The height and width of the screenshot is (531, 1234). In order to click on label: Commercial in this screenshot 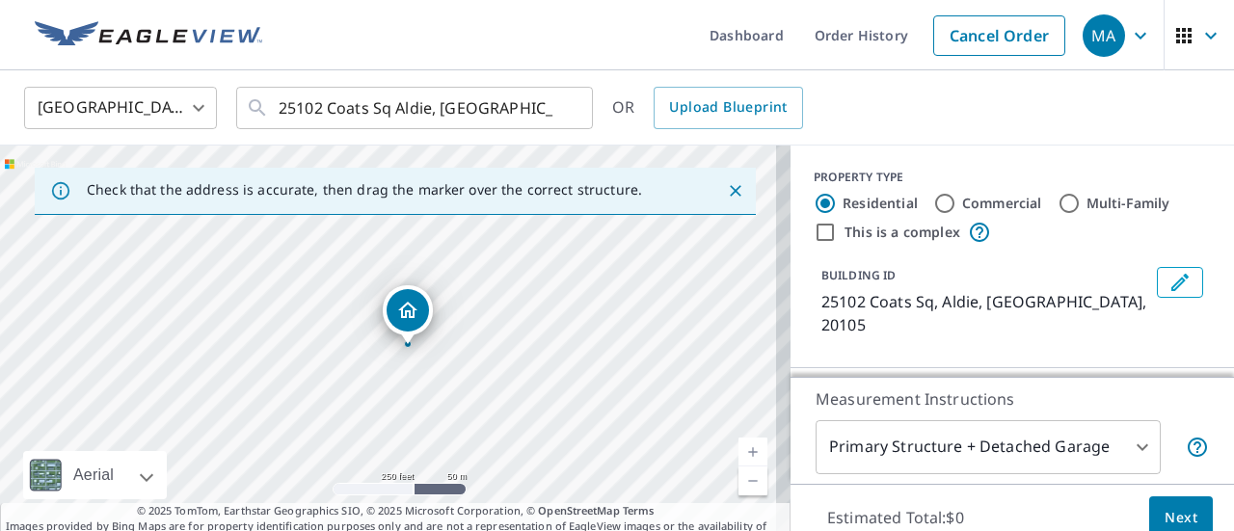, I will do `click(1002, 203)`.